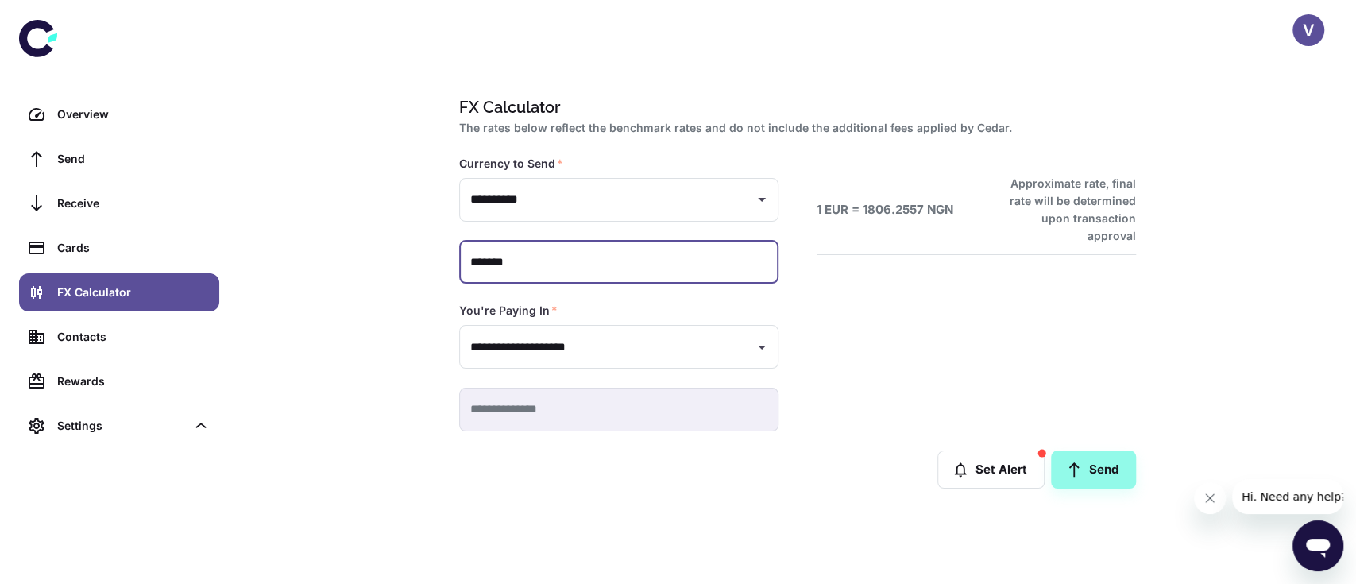  Describe the element at coordinates (119, 337) in the screenshot. I see `a: Contacts` at that location.